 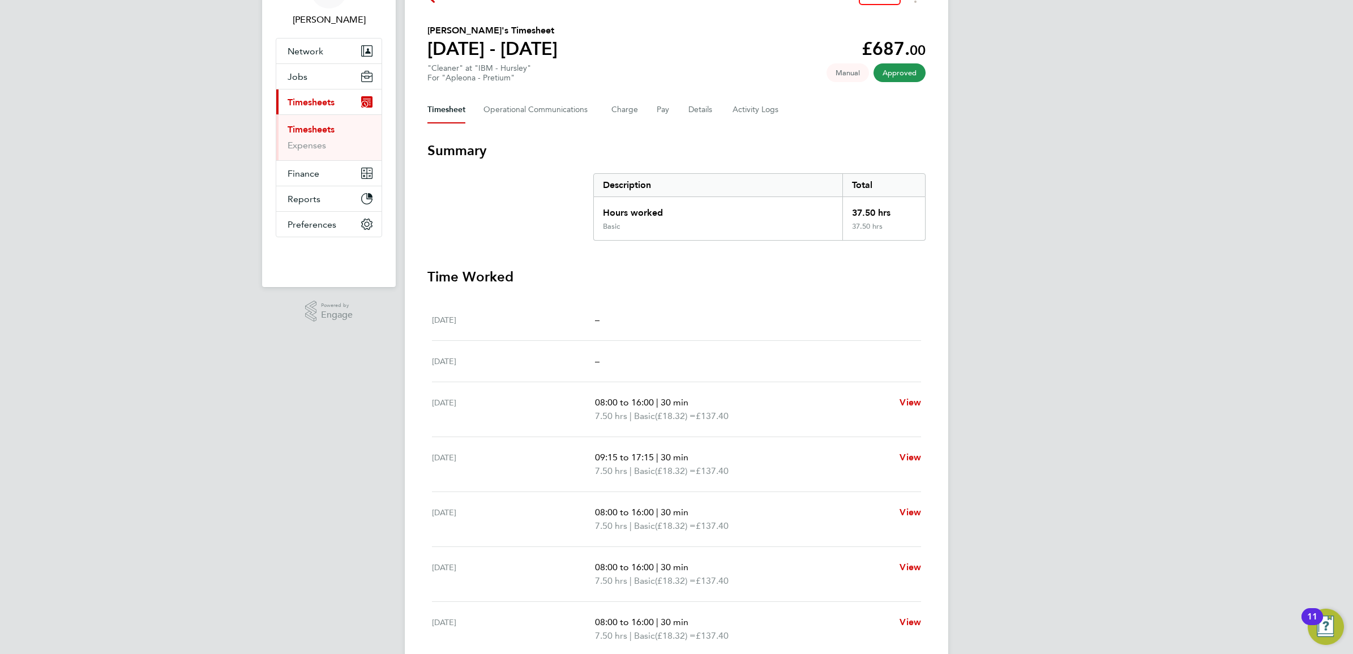 I want to click on app-decimal: £687., so click(x=894, y=49).